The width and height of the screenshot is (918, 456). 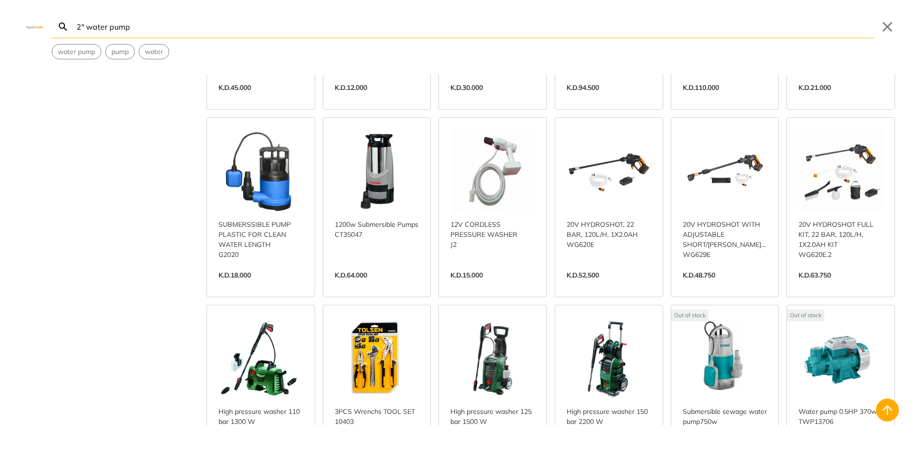 I want to click on div: Suggestion: pump, so click(x=120, y=52).